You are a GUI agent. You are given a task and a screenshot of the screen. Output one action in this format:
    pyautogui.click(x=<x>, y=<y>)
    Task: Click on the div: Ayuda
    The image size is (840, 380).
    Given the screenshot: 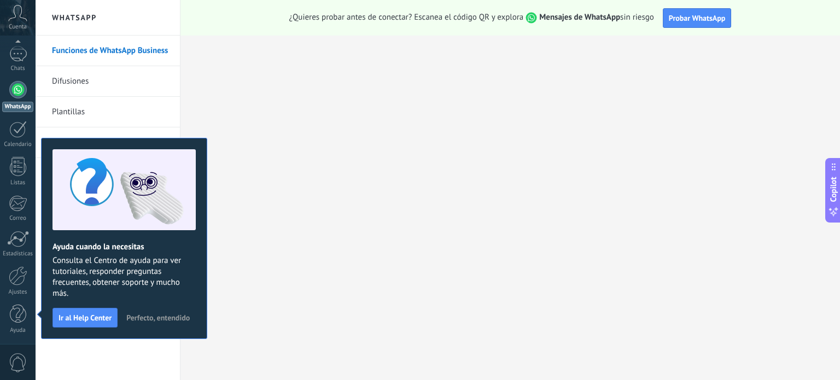 What is the action you would take?
    pyautogui.click(x=18, y=330)
    